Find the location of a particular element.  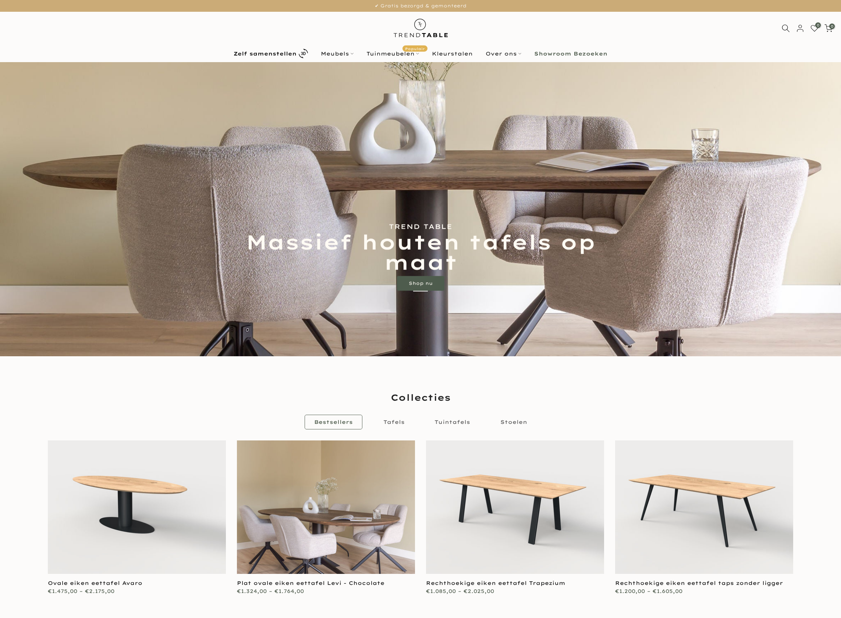

a: Over ons is located at coordinates (504, 54).